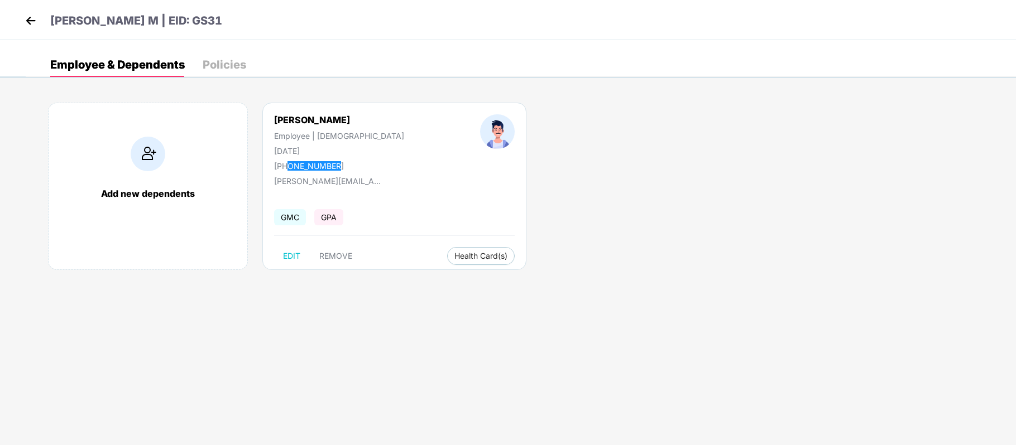 This screenshot has height=445, width=1016. Describe the element at coordinates (329, 217) in the screenshot. I see `span: GPA` at that location.